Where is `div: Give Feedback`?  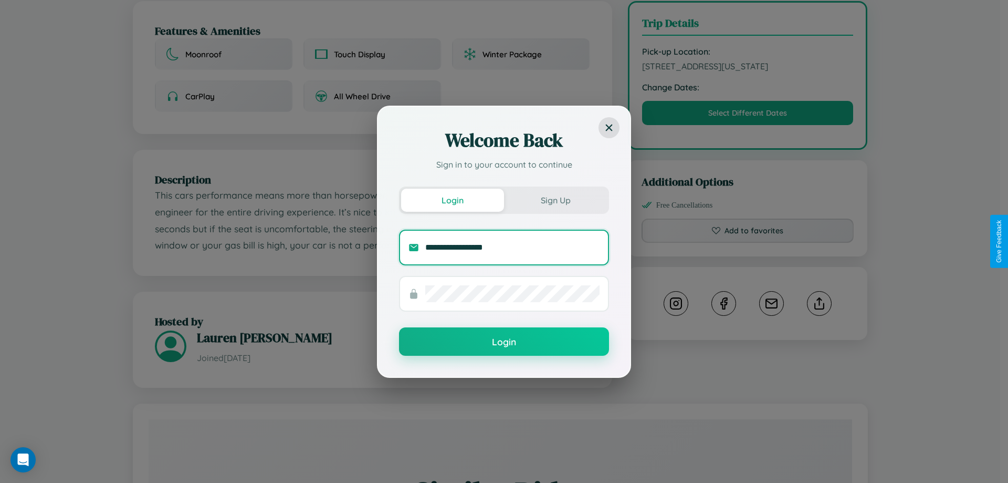 div: Give Feedback is located at coordinates (999, 241).